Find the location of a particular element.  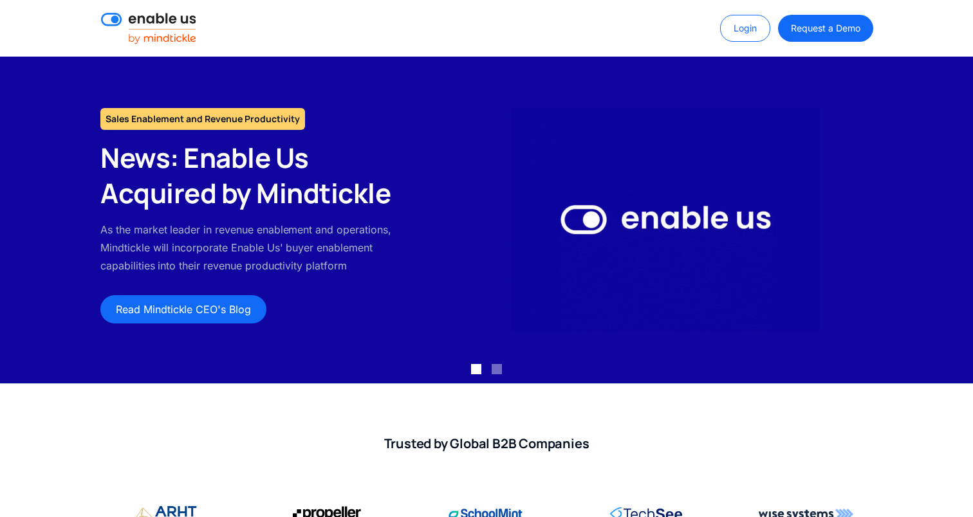

div: Show slide 1 of 2 is located at coordinates (476, 369).